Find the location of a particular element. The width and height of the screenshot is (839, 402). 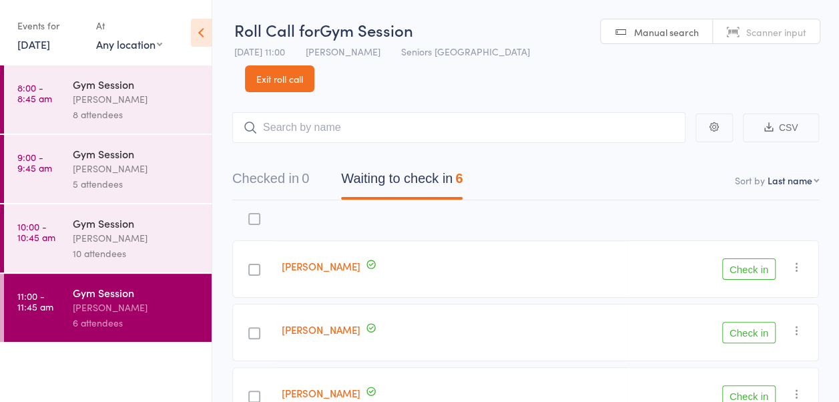

div: 5 attendees is located at coordinates (136, 183).